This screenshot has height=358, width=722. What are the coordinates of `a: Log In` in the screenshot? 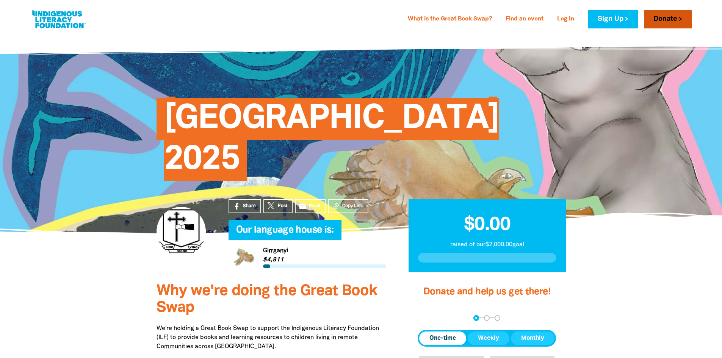 It's located at (566, 19).